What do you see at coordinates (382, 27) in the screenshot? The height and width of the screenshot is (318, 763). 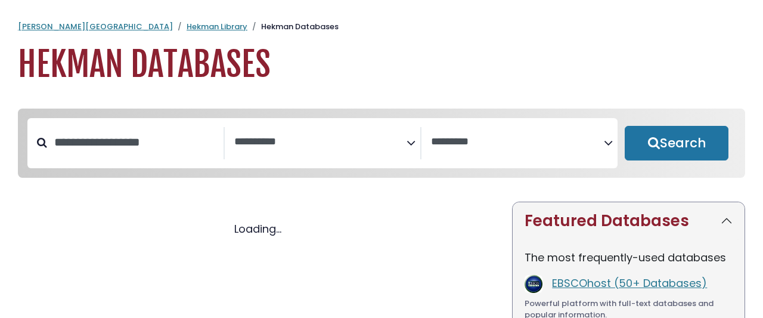 I see `nav: breadcrumb` at bounding box center [382, 27].